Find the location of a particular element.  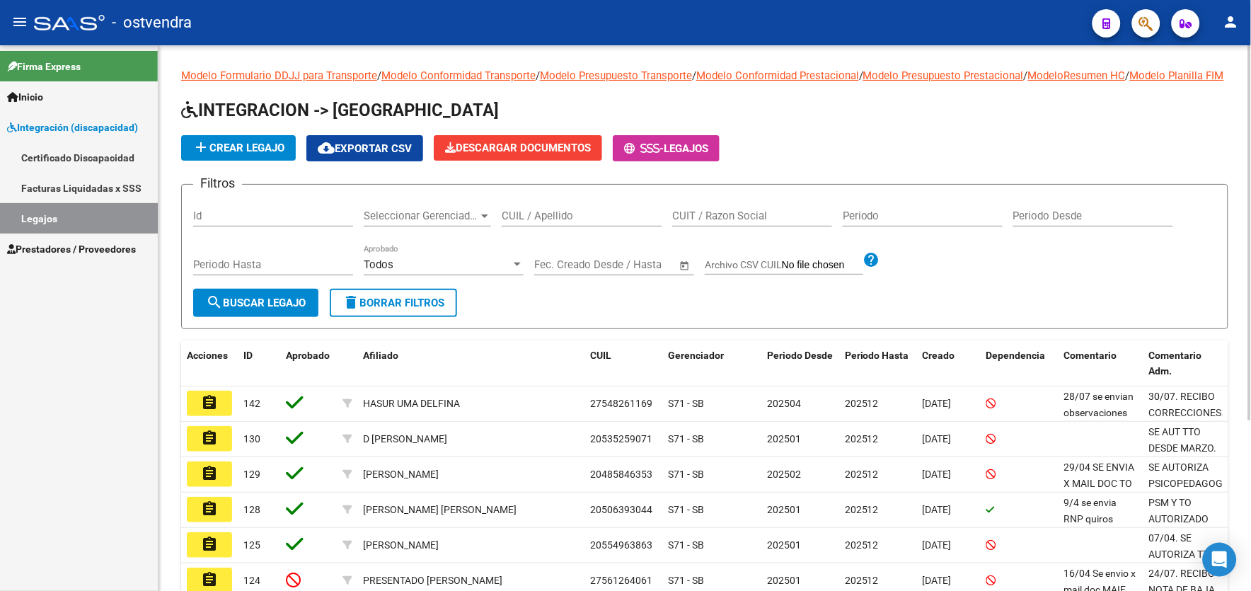

div: HASUR UMA DELFINA is located at coordinates (411, 403).